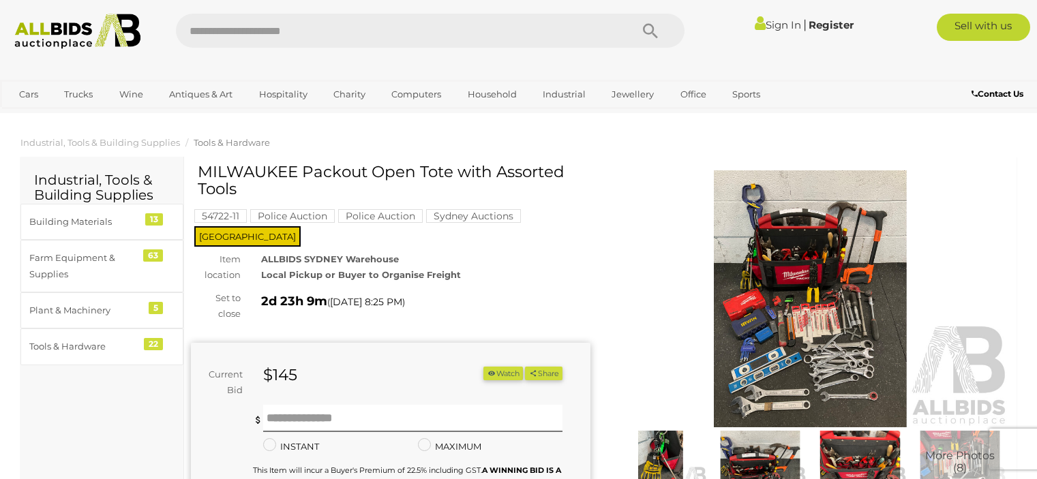 This screenshot has height=479, width=1037. Describe the element at coordinates (200, 94) in the screenshot. I see `a: Antiques & Art` at that location.